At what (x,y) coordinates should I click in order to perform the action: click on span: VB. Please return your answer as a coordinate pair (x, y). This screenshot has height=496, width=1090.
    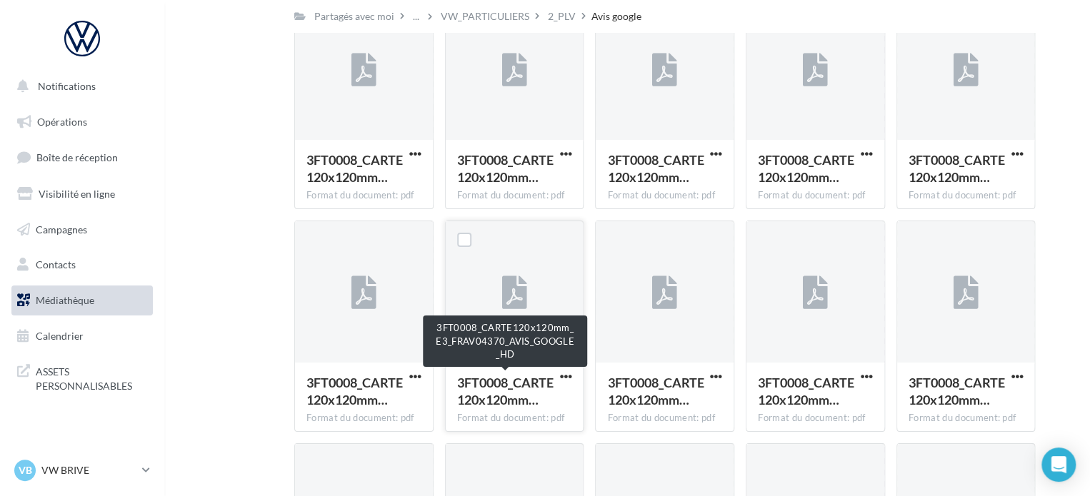
    Looking at the image, I should click on (25, 471).